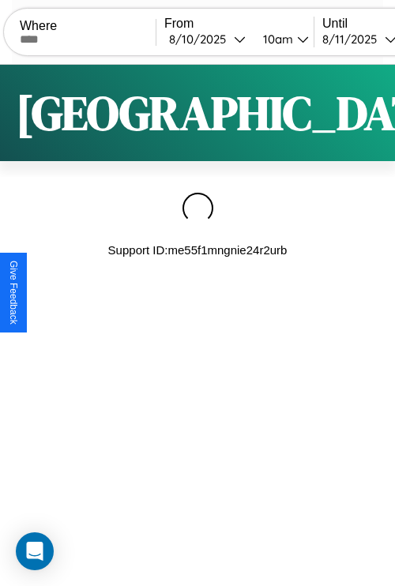  What do you see at coordinates (239, 24) in the screenshot?
I see `label: From` at bounding box center [239, 24].